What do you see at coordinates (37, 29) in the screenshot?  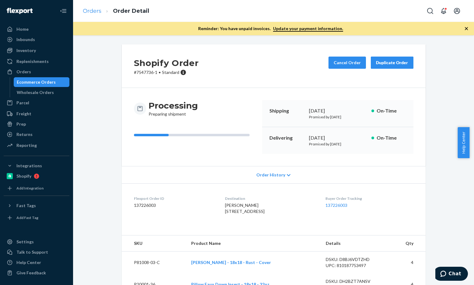 I see `a: Home` at bounding box center [37, 29].